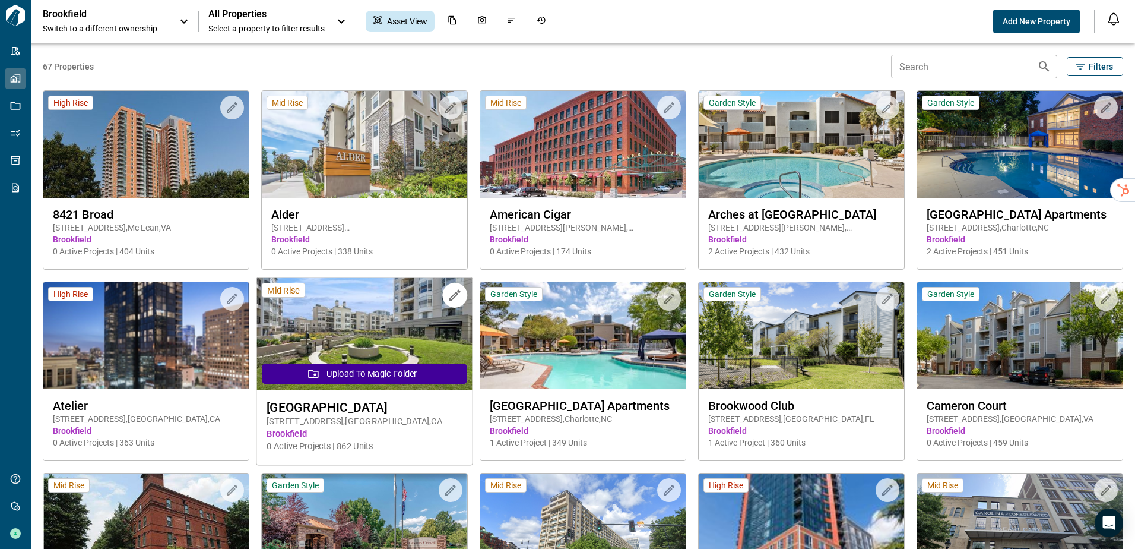 The width and height of the screenshot is (1135, 549). Describe the element at coordinates (482, 21) in the screenshot. I see `div: Photos` at that location.